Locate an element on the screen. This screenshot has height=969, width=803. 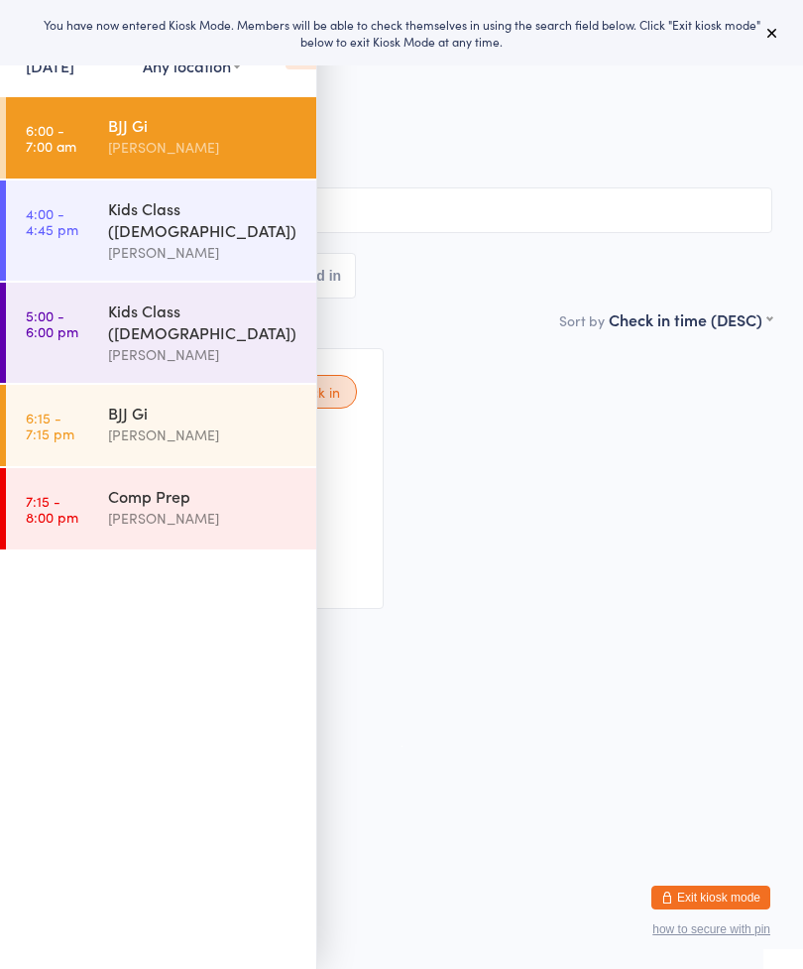
button: Exit kiosk mode is located at coordinates (711, 897).